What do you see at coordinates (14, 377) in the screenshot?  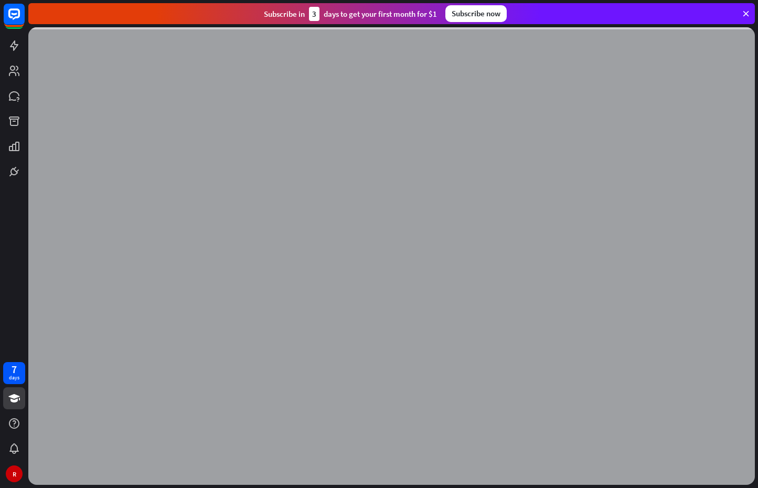 I see `div: days` at bounding box center [14, 377].